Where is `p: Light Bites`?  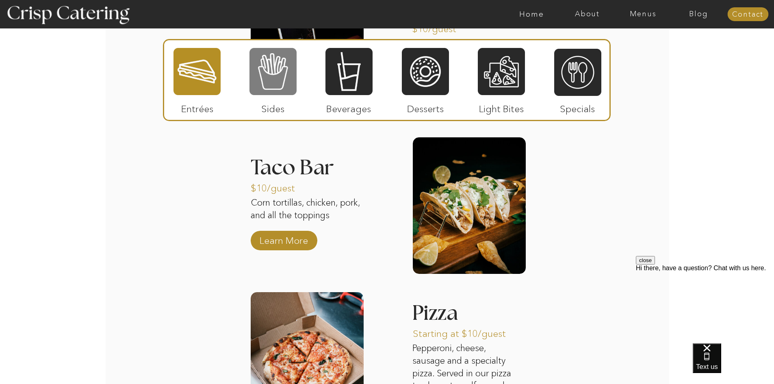 p: Light Bites is located at coordinates (501, 107).